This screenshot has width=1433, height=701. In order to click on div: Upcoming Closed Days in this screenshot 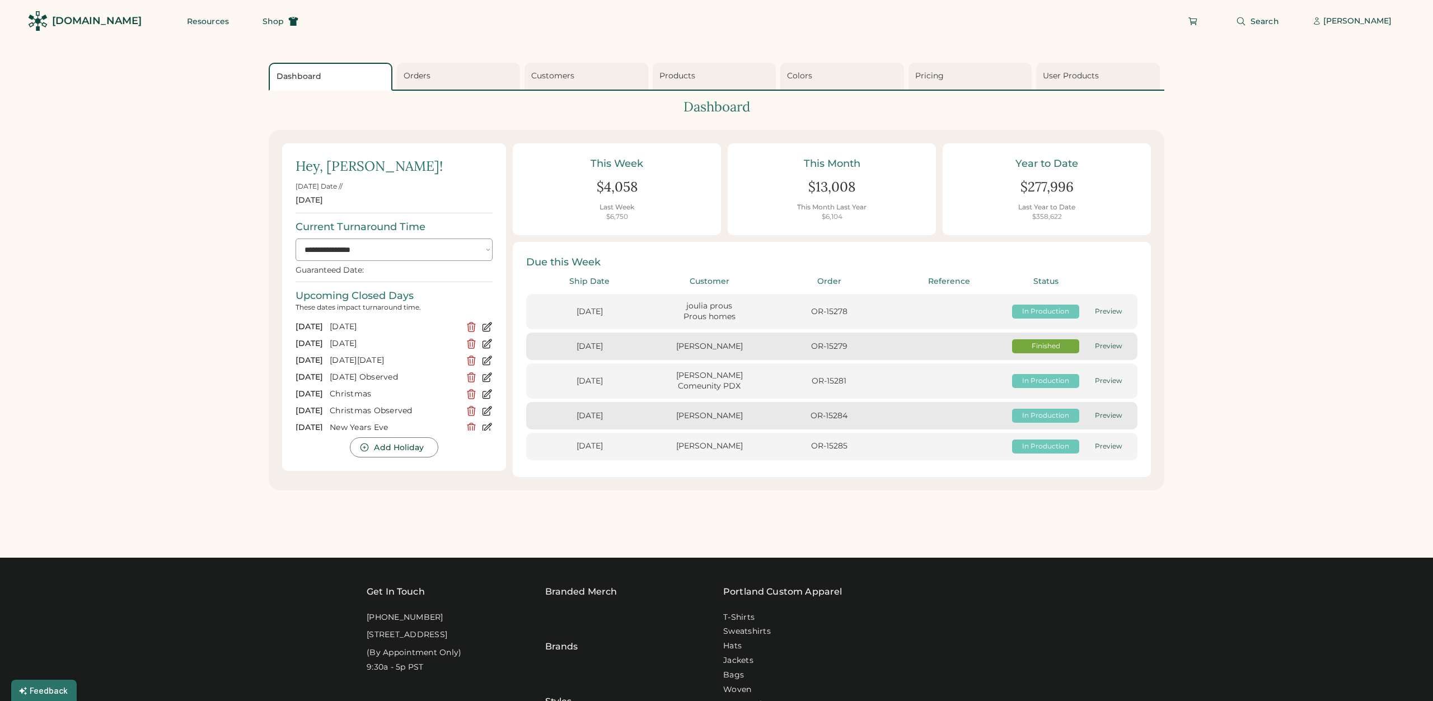, I will do `click(354, 296)`.